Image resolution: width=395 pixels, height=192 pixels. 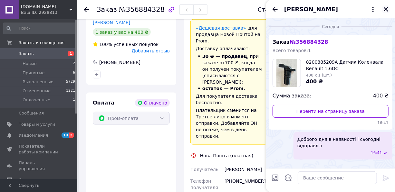 What do you see at coordinates (27, 180) in the screenshot?
I see `span: Отзывы` at bounding box center [27, 180].